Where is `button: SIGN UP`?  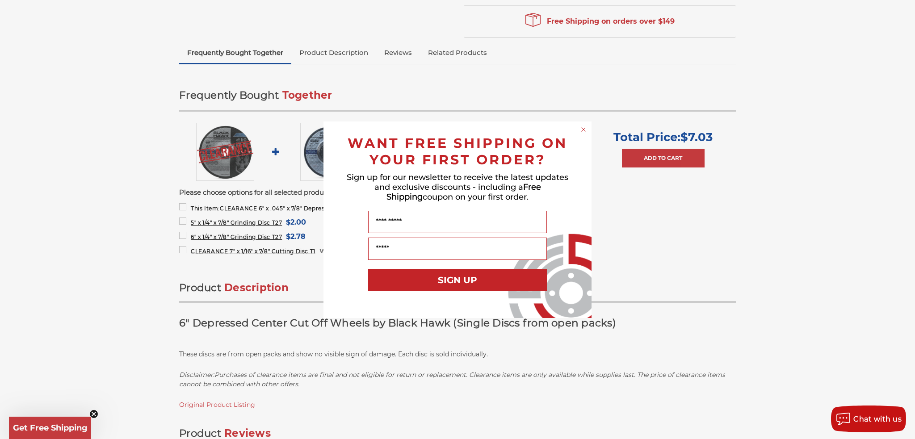 button: SIGN UP is located at coordinates (457, 280).